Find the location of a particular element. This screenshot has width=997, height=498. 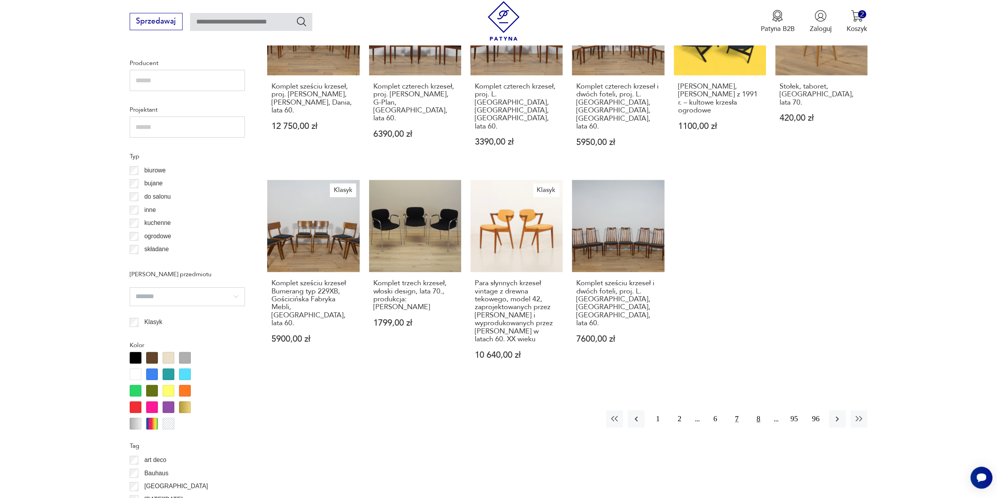

p: Klasyk is located at coordinates (153, 322).